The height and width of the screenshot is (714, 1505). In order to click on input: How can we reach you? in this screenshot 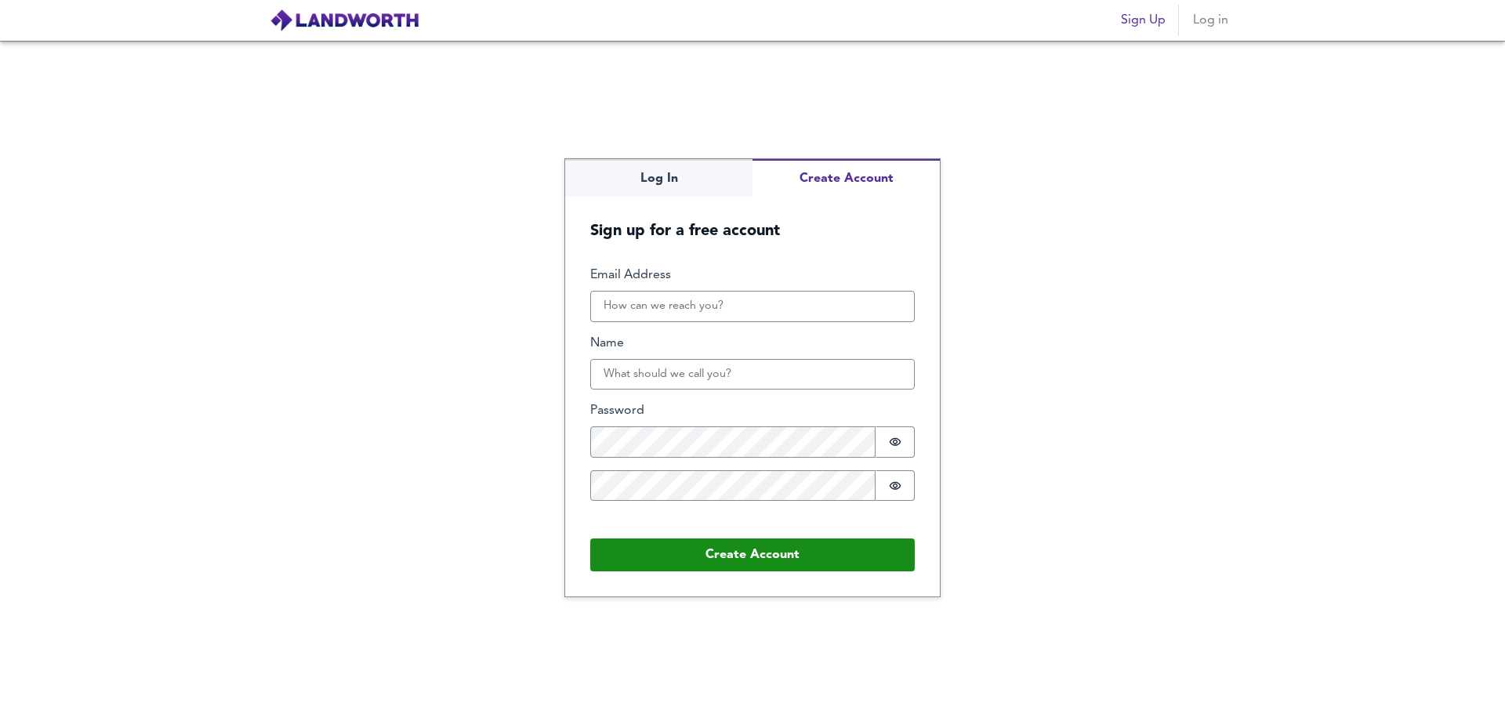, I will do `click(753, 307)`.